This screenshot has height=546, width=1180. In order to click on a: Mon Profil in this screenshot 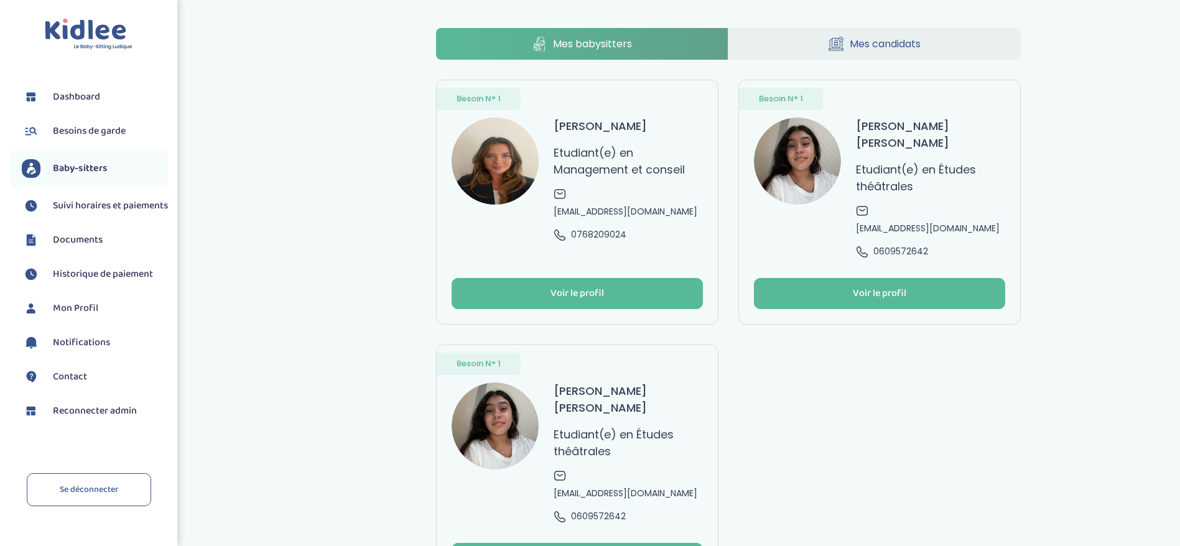, I will do `click(95, 309)`.